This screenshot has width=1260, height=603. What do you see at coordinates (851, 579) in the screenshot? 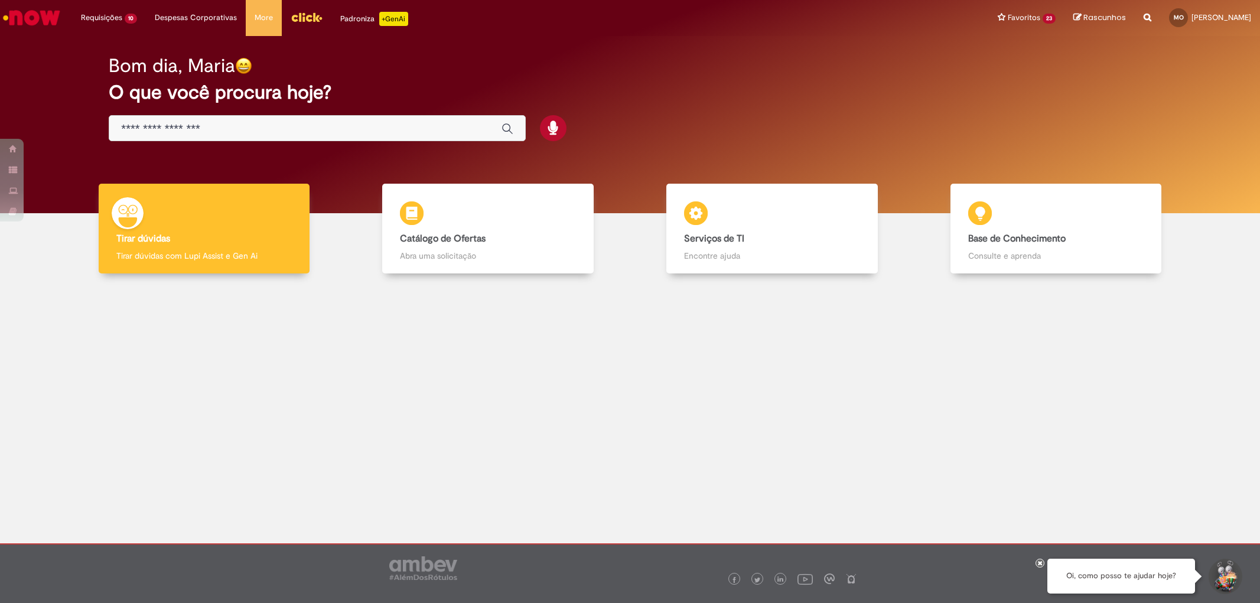
I see `img: logo_footer_naosei.png` at bounding box center [851, 579].